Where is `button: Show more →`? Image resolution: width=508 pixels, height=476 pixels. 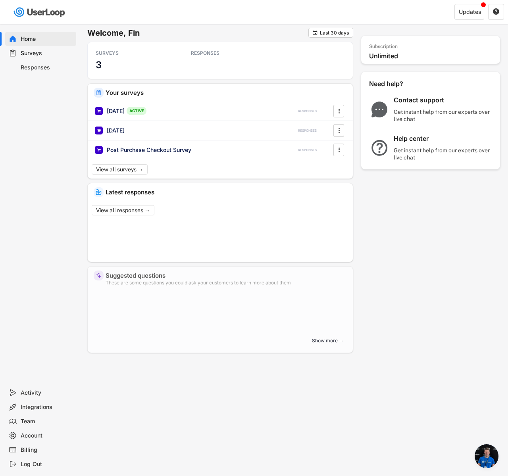
button: Show more → is located at coordinates (328, 341).